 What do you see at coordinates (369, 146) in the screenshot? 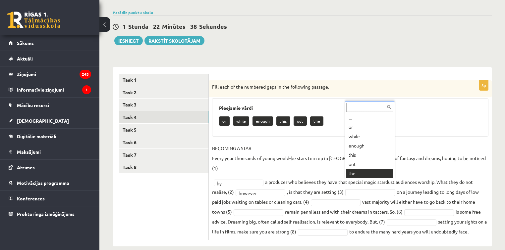
I see `div: enough` at bounding box center [369, 146].